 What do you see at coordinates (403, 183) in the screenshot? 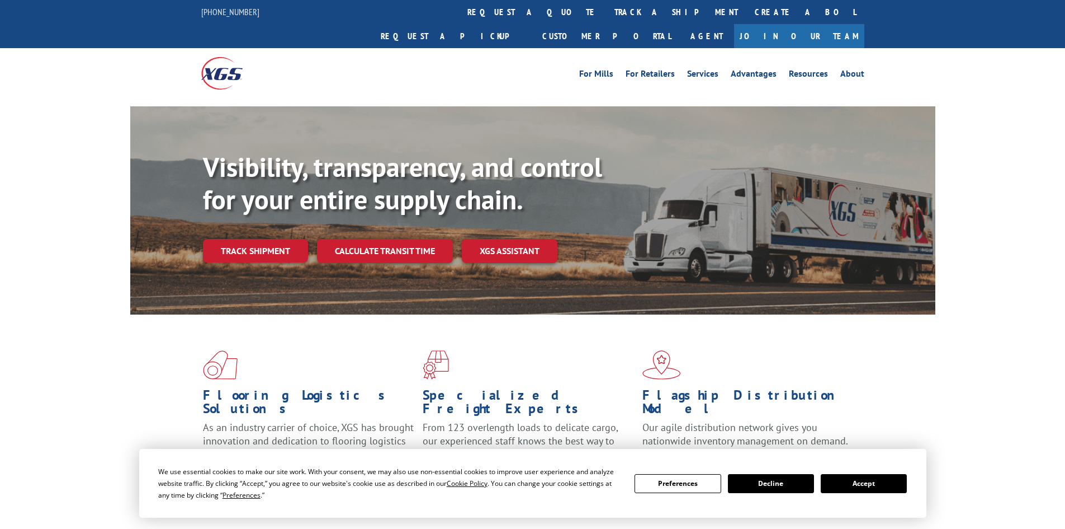
I see `b: Visibility, transparency, and control for your entire supply chain.` at bounding box center [403, 183].